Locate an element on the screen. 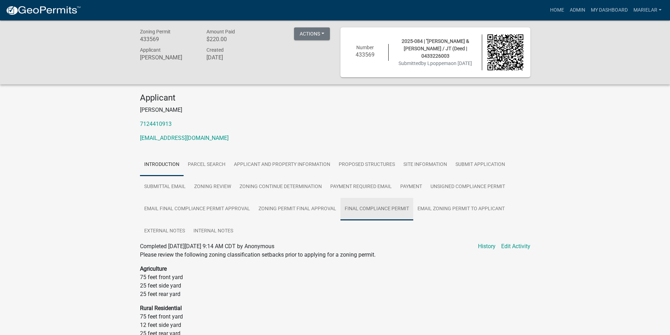 This screenshot has height=335, width=670. a: marielar is located at coordinates (648, 10).